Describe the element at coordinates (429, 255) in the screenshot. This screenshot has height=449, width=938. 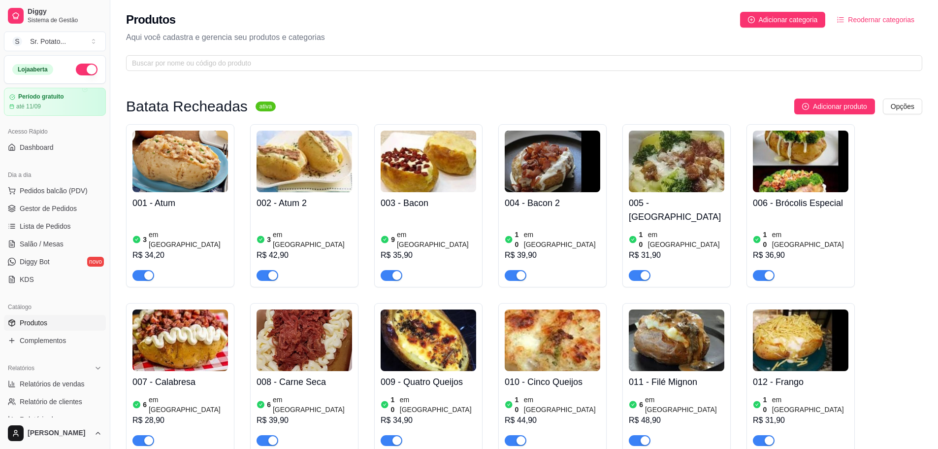
I see `div: R$ 35,90` at that location.